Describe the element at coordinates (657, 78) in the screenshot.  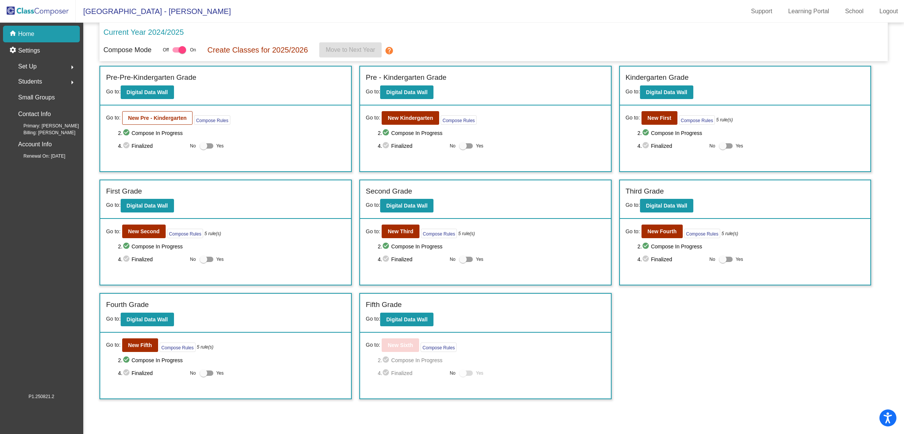
I see `label: Kindergarten Grade` at that location.